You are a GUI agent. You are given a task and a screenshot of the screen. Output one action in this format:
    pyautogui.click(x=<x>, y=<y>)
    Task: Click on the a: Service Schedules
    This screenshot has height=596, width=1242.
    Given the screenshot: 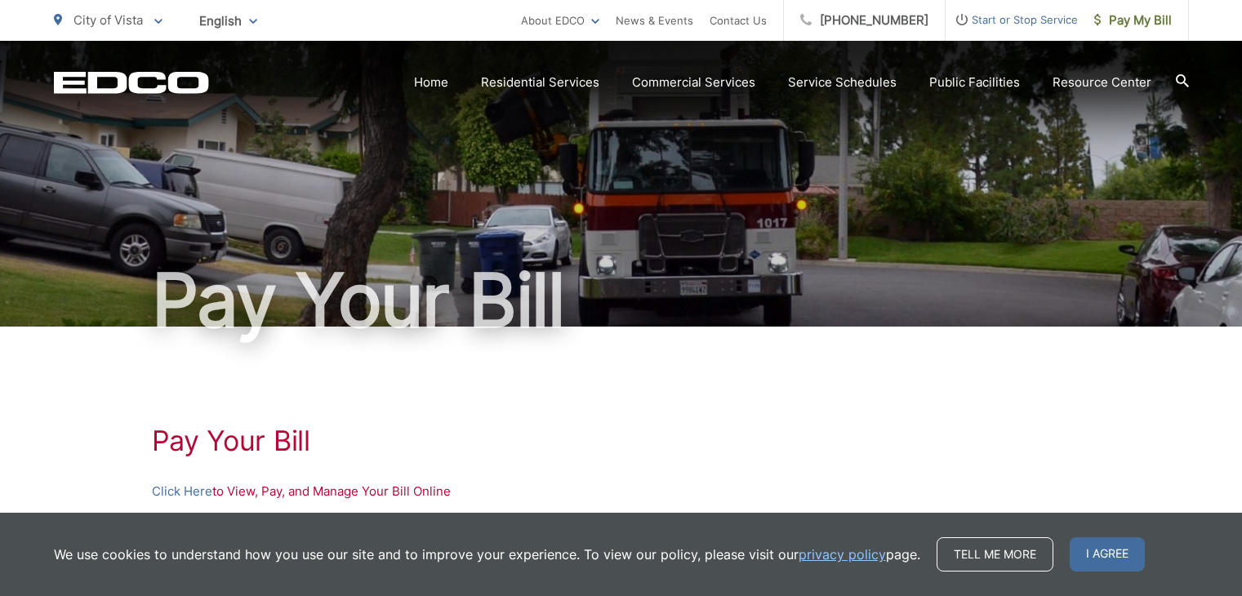 What is the action you would take?
    pyautogui.click(x=842, y=82)
    